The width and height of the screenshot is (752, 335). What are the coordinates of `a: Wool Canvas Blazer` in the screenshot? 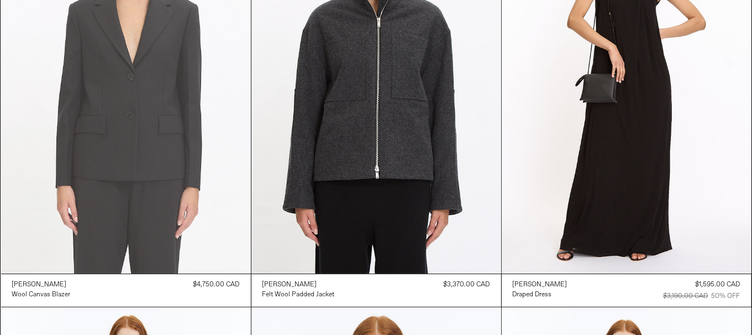 It's located at (41, 295).